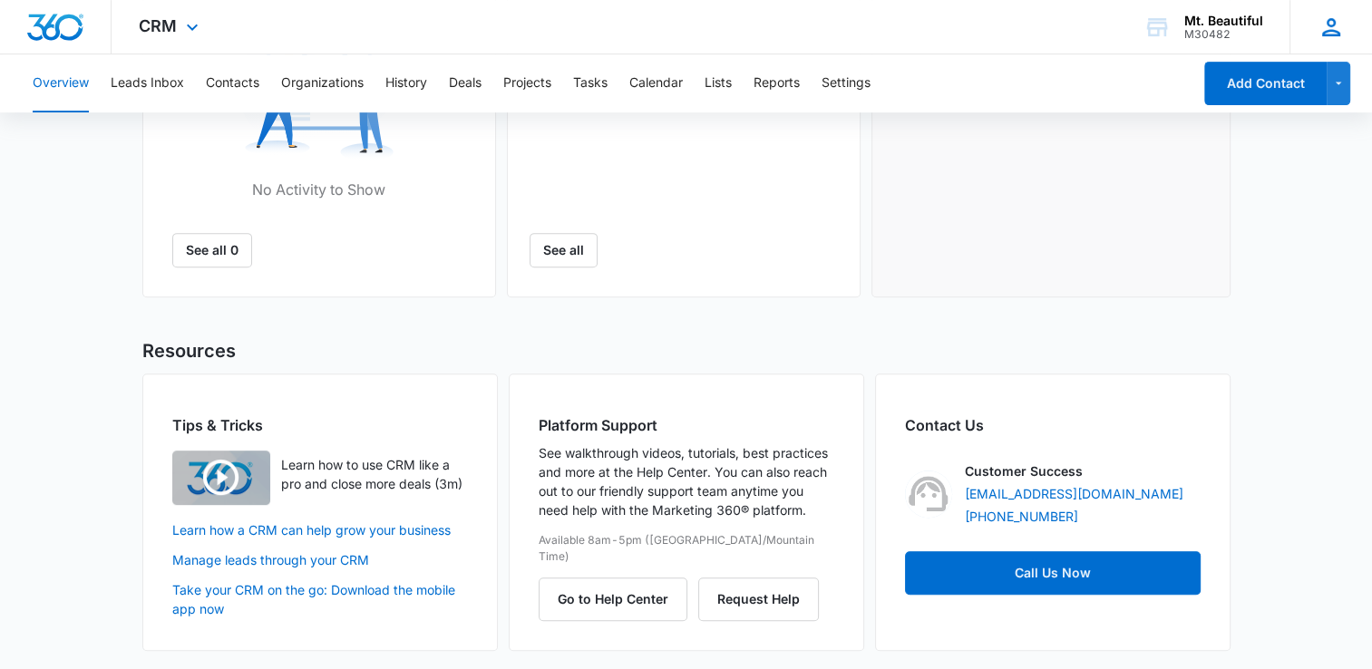 The width and height of the screenshot is (1372, 669). I want to click on button: Contacts, so click(232, 83).